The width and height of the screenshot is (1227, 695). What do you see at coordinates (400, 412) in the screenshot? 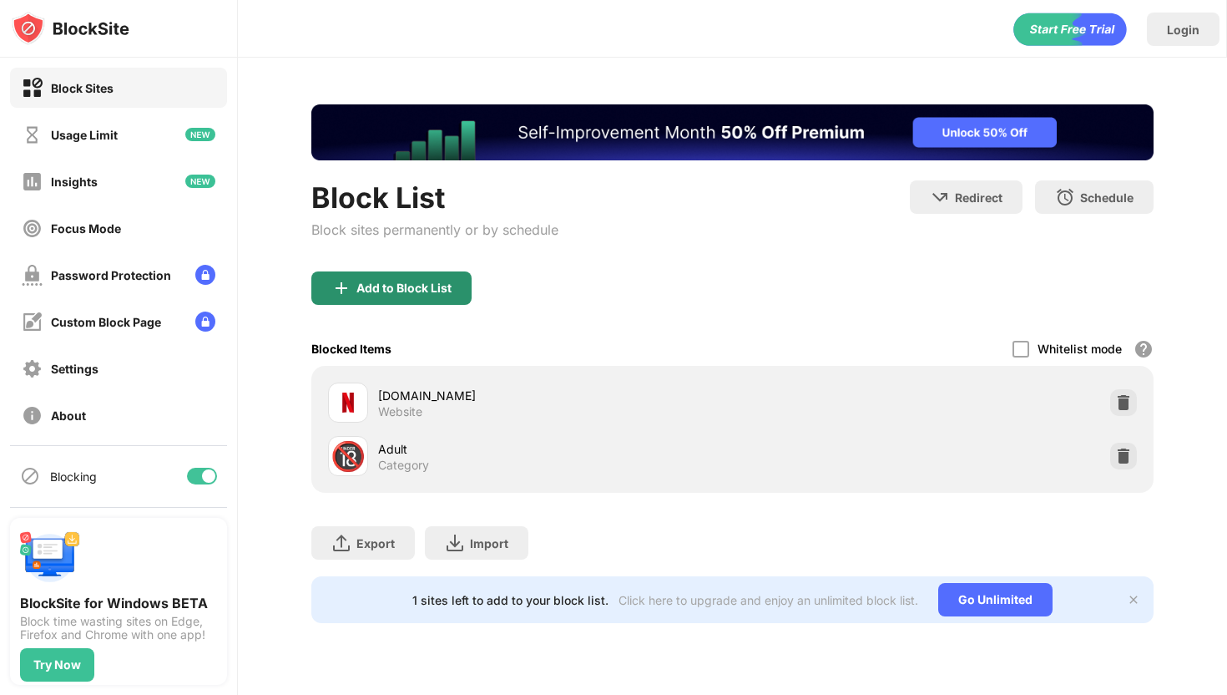
I see `div: Website` at bounding box center [400, 412].